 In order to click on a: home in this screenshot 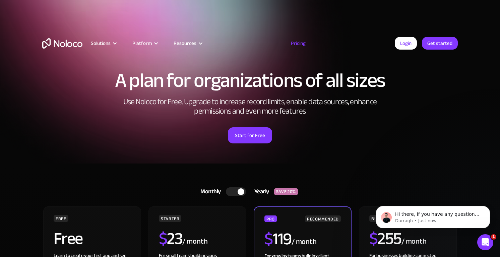, I will do `click(62, 43)`.